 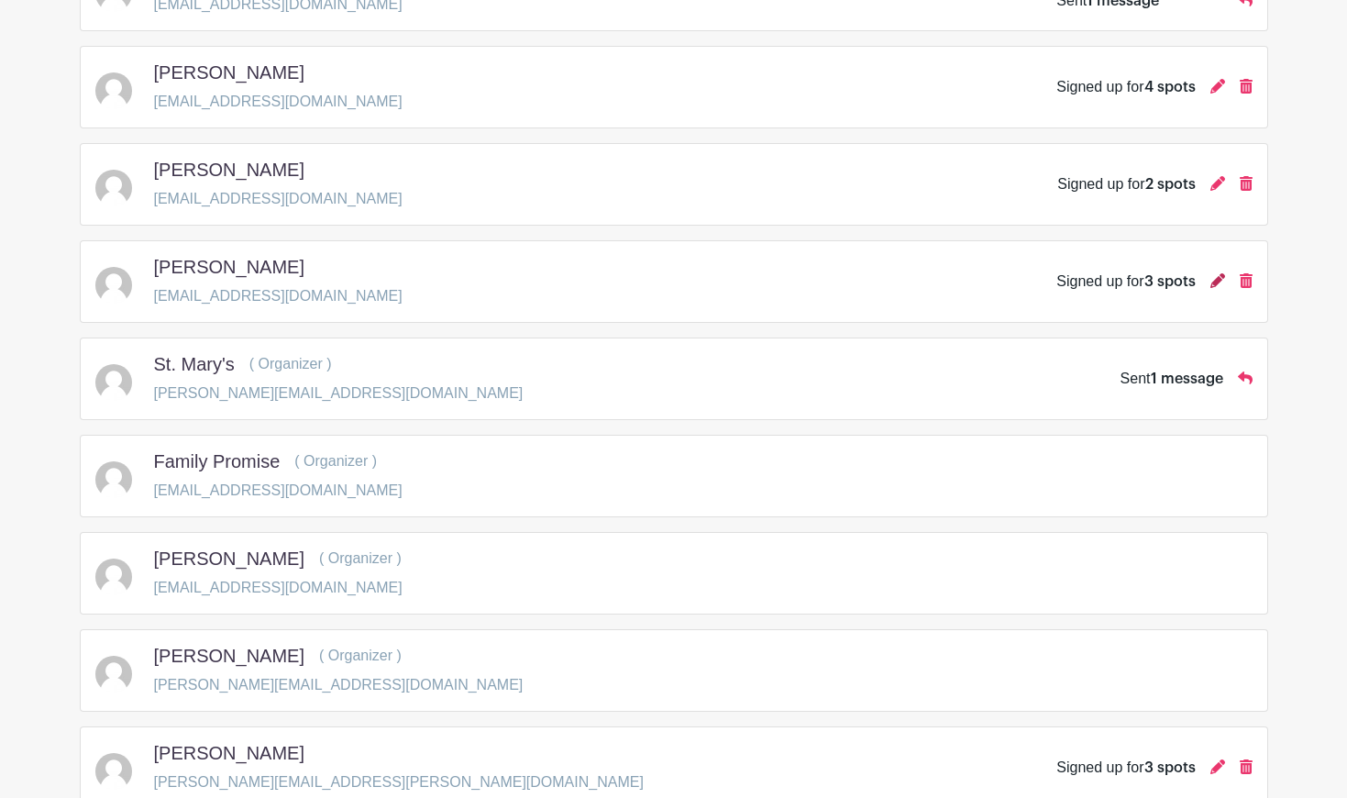 What do you see at coordinates (1172, 379) in the screenshot?
I see `div: Sent` at bounding box center [1172, 379].